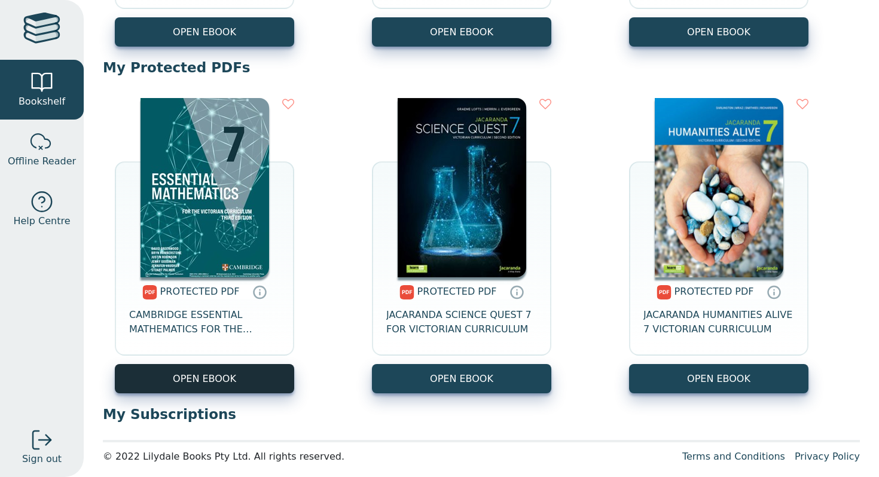  Describe the element at coordinates (204, 188) in the screenshot. I see `img: 38f61441-8c7b-47c1-b281-f2cfadf3619f.jpg` at that location.